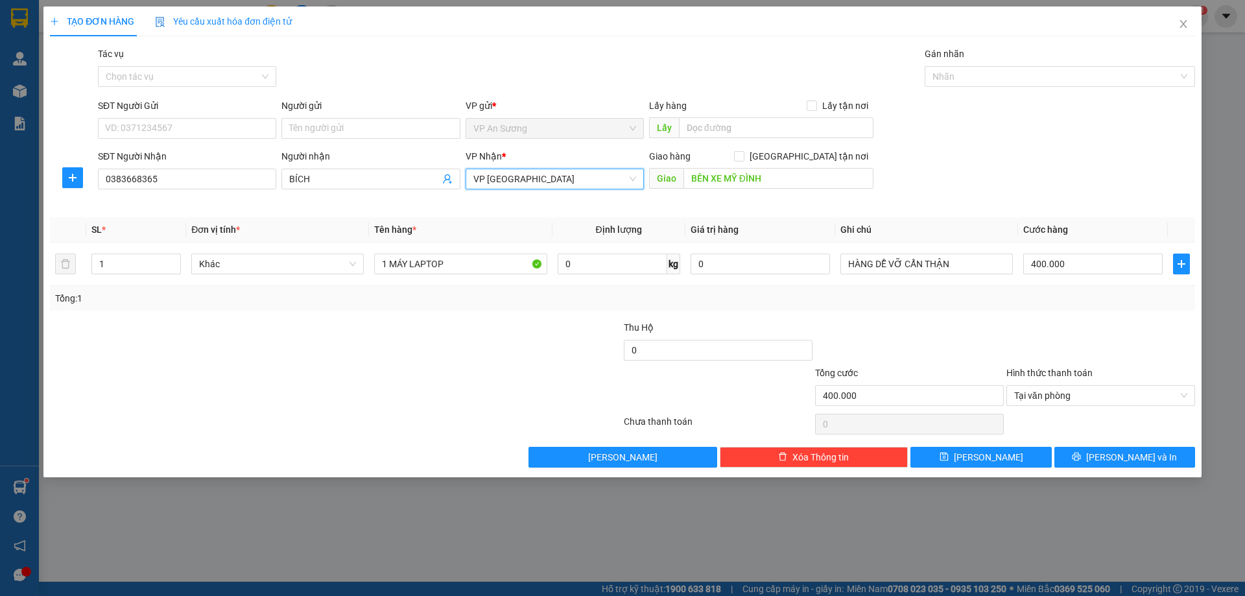 Image resolution: width=1245 pixels, height=596 pixels. I want to click on span: SL, so click(97, 230).